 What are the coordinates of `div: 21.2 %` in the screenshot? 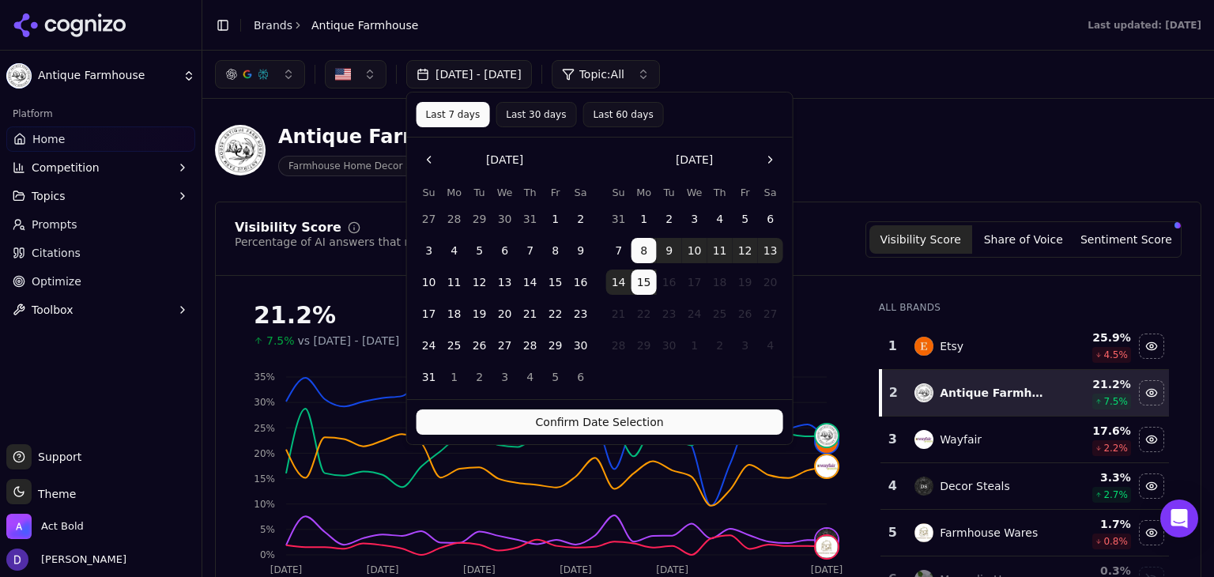 It's located at (1094, 384).